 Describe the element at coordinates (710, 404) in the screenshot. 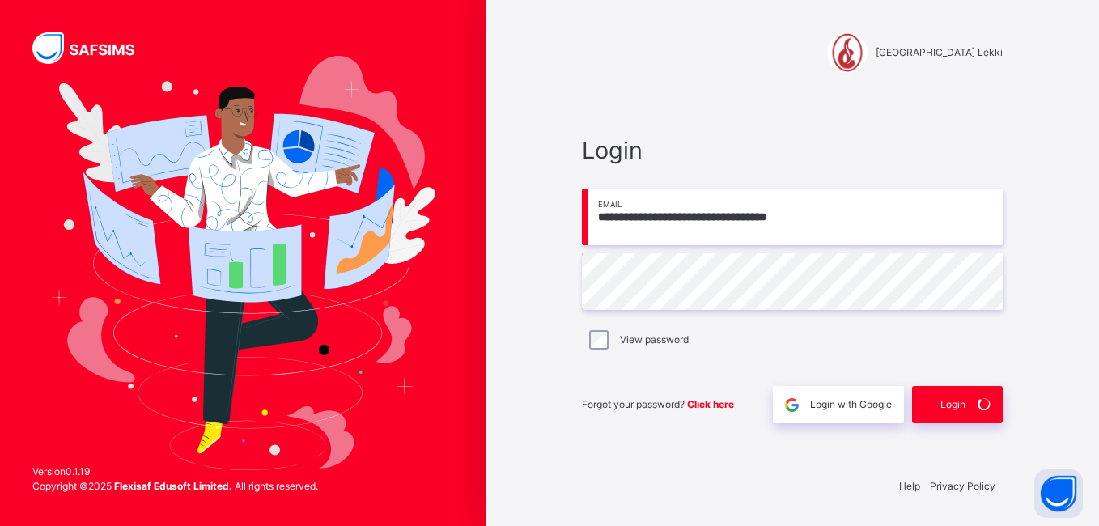

I see `span: Click here` at that location.